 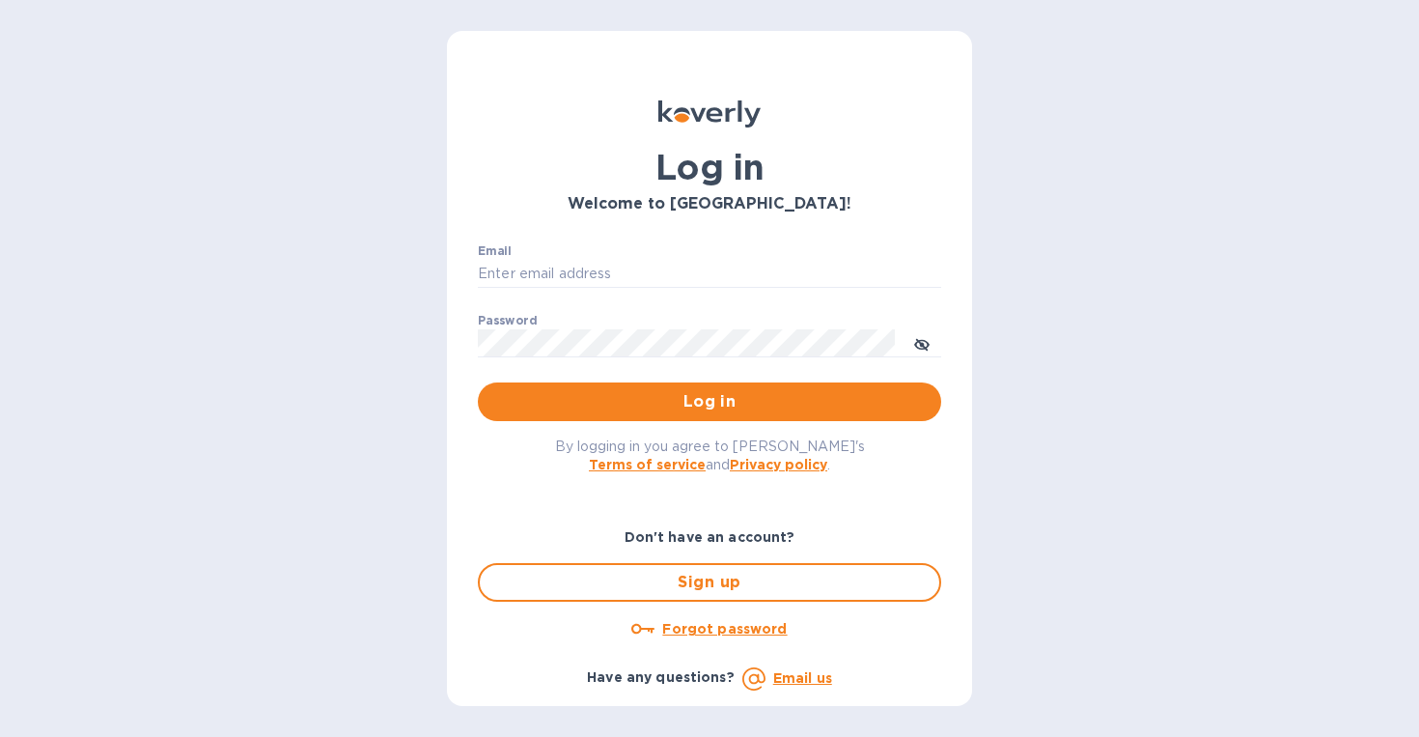 What do you see at coordinates (507, 320) in the screenshot?
I see `label: Password` at bounding box center [507, 320].